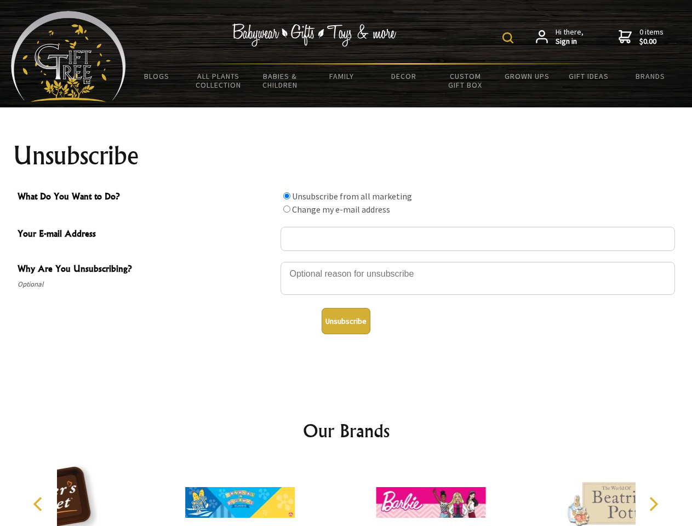 The width and height of the screenshot is (692, 526). Describe the element at coordinates (346, 156) in the screenshot. I see `h1: Unsubscribe` at that location.